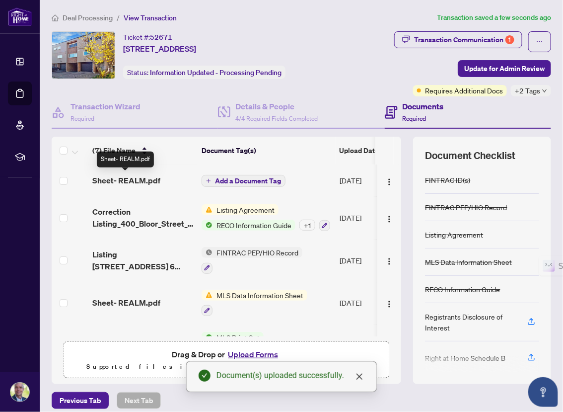 The image size is (563, 412). I want to click on th: Upload Date, so click(370, 150).